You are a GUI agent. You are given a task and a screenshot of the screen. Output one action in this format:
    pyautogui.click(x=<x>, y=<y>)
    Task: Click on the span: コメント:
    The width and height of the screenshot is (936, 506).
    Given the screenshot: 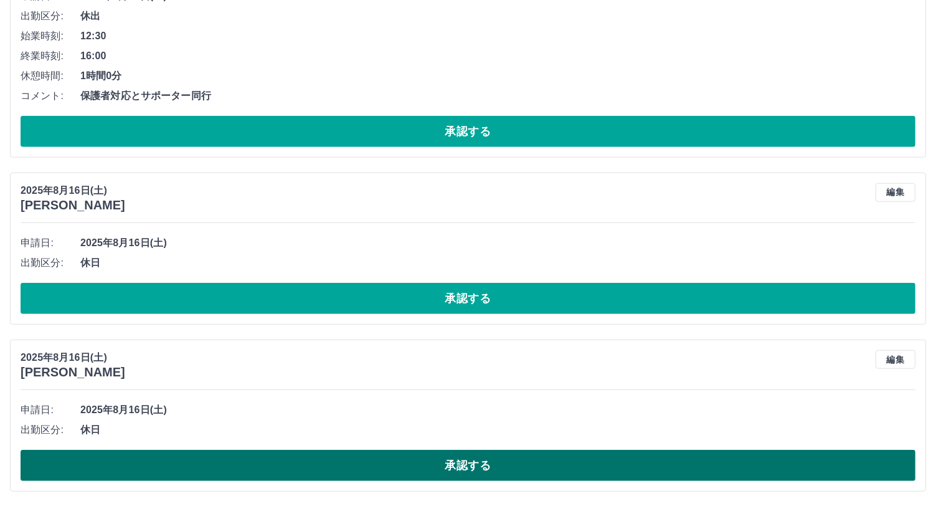 What is the action you would take?
    pyautogui.click(x=50, y=96)
    